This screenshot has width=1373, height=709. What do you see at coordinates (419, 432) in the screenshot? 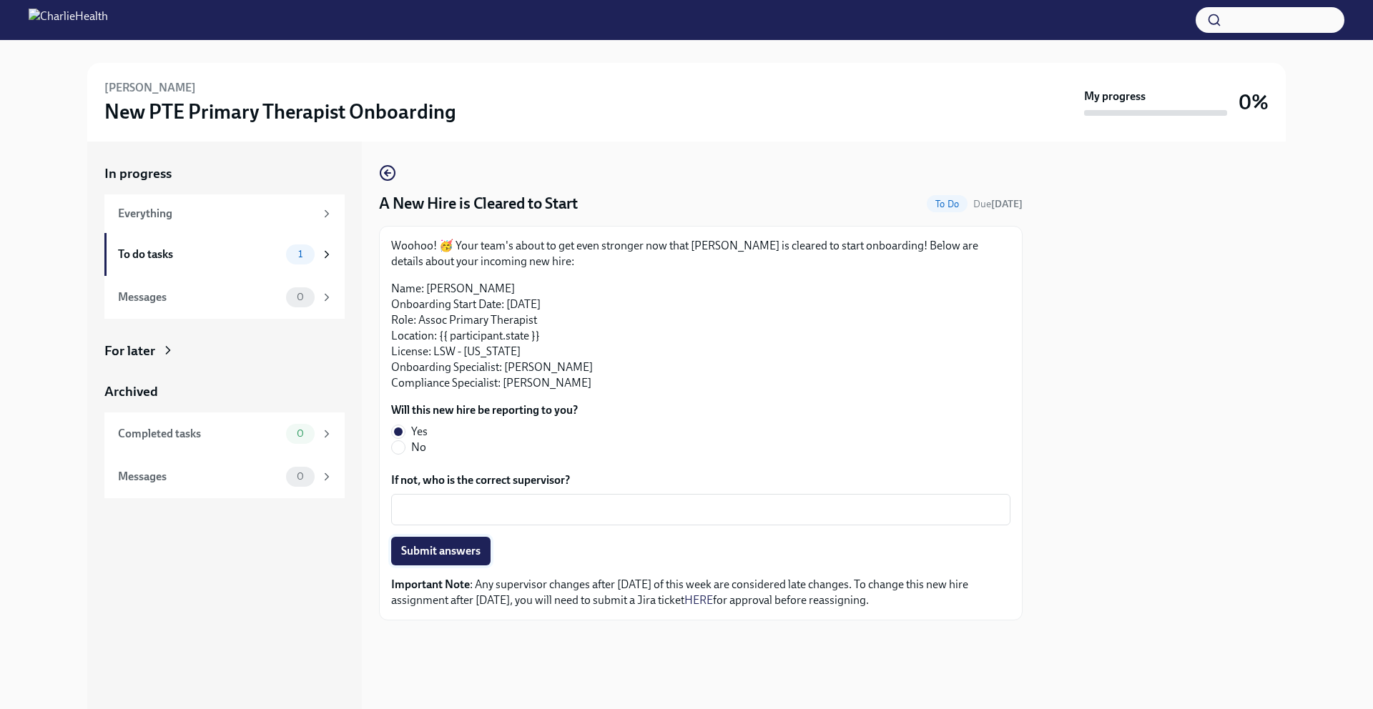
I see `span: Yes` at bounding box center [419, 432].